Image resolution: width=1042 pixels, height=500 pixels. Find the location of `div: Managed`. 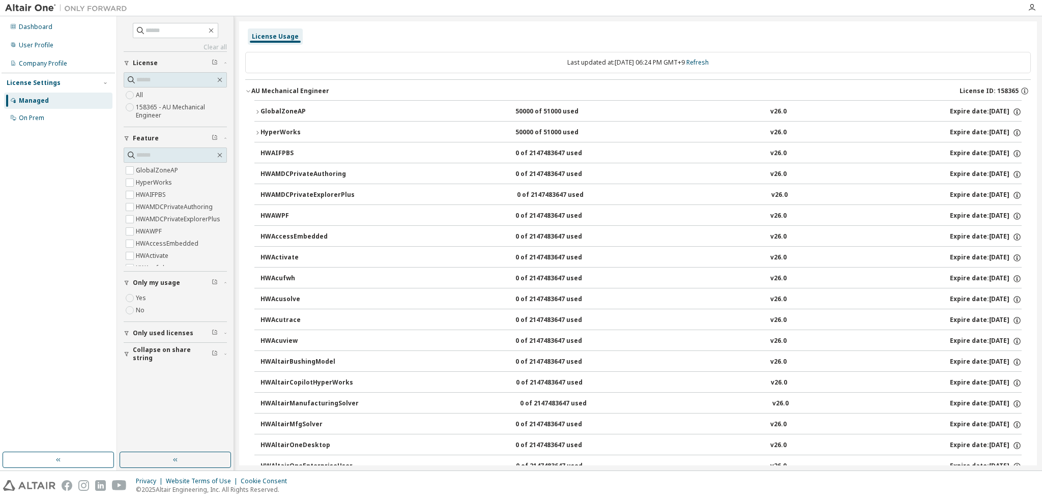

div: Managed is located at coordinates (34, 101).